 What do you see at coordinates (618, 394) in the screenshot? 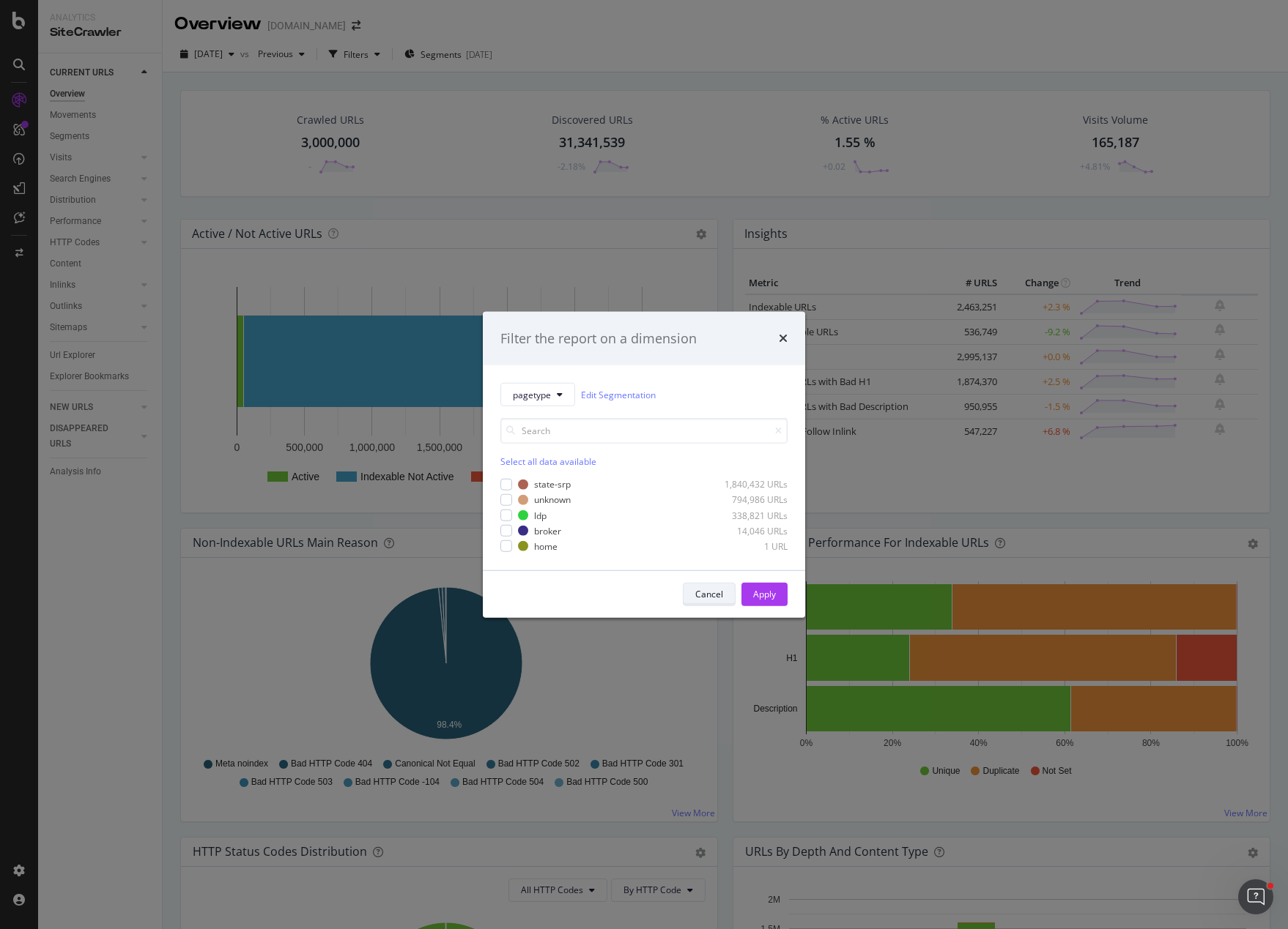
I see `a: Edit Segmentation` at bounding box center [618, 394].